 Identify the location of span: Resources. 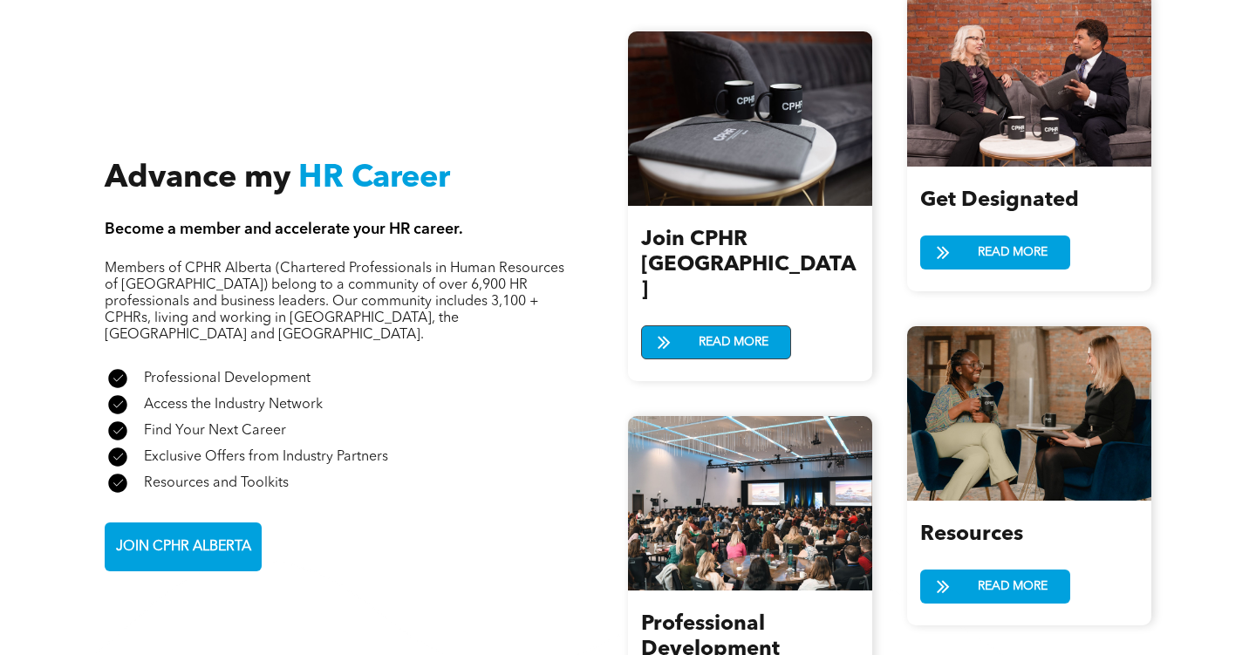
(971, 534).